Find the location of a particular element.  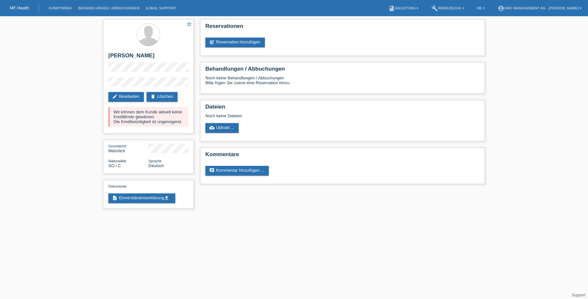

a: E-Mail Support is located at coordinates (161, 8).